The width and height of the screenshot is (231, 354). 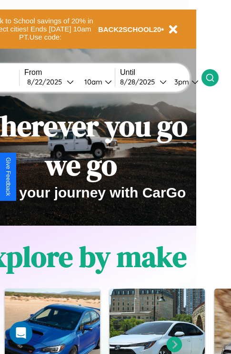 What do you see at coordinates (21, 333) in the screenshot?
I see `div: Open Intercom Messenger` at bounding box center [21, 333].